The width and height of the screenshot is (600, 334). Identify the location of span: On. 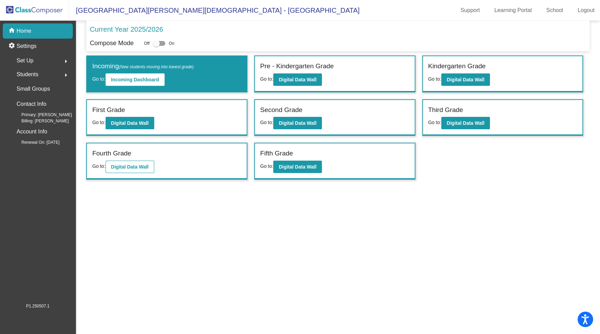
(172, 43).